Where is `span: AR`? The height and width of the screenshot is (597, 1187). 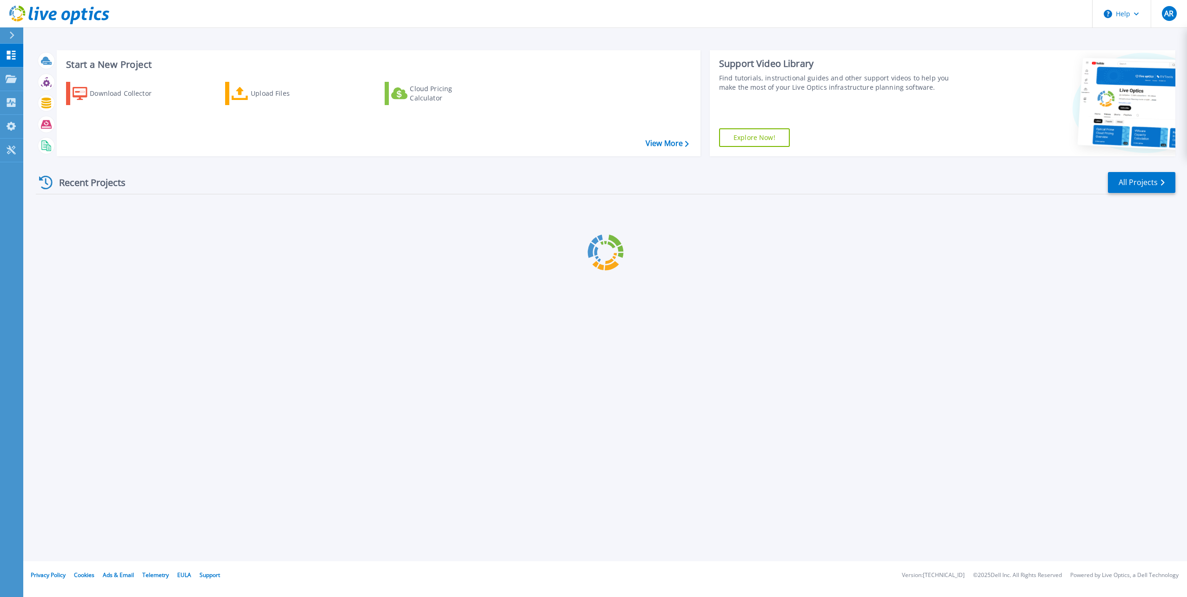 span: AR is located at coordinates (1168, 13).